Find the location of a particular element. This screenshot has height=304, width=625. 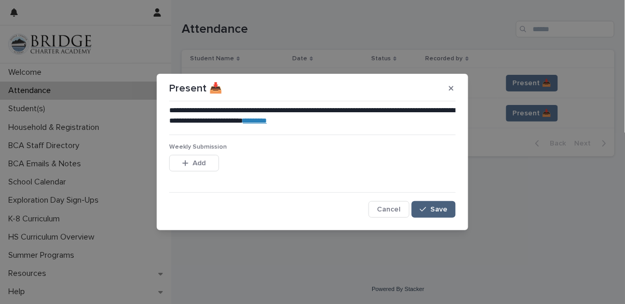

span: Weekly Submission is located at coordinates (198, 147).